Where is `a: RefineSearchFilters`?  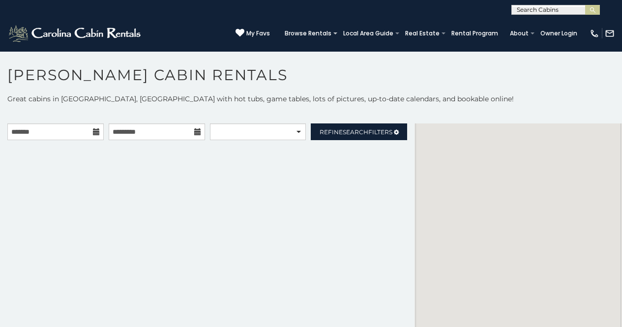 a: RefineSearchFilters is located at coordinates (359, 132).